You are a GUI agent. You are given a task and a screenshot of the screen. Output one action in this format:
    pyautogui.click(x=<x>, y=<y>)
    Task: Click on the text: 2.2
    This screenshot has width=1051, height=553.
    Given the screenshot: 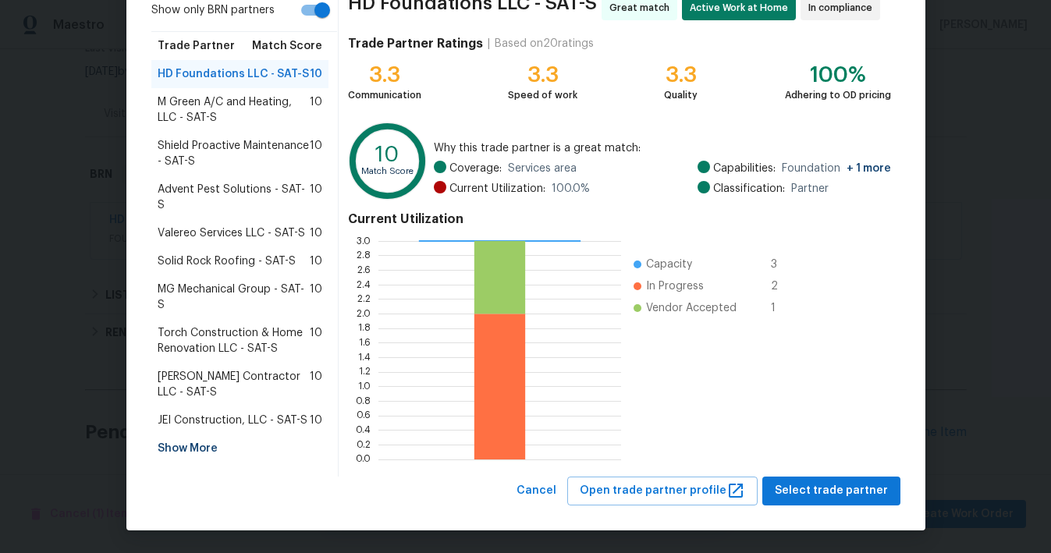 What is the action you would take?
    pyautogui.click(x=364, y=299)
    